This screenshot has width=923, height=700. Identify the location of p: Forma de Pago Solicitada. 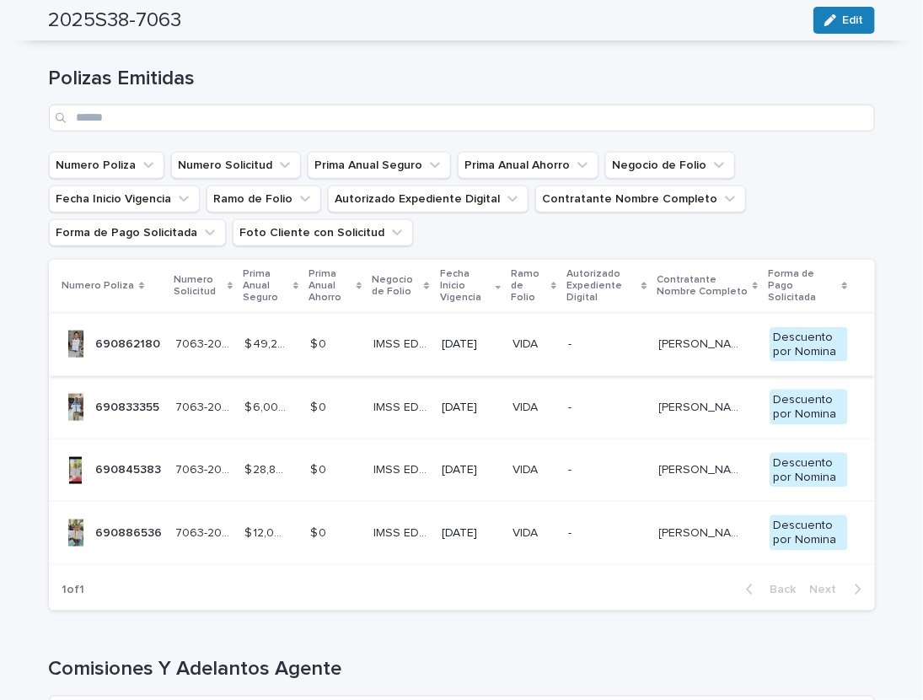
(803, 286).